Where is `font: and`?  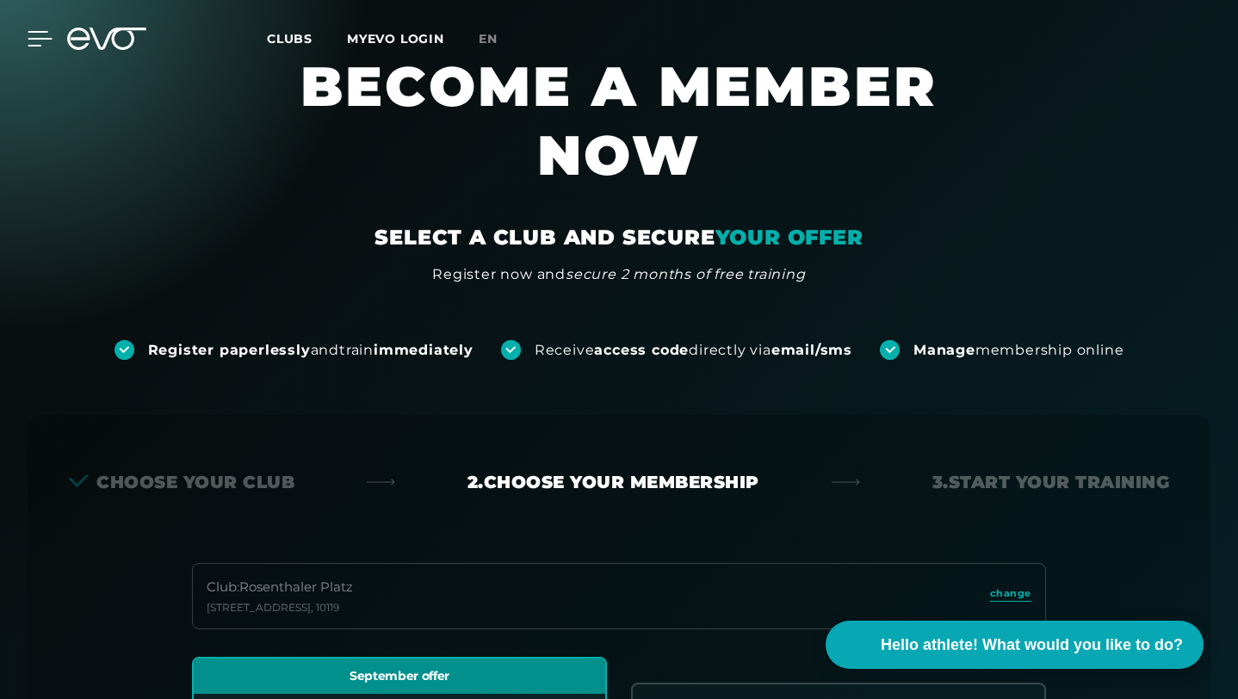
font: and is located at coordinates (325, 350).